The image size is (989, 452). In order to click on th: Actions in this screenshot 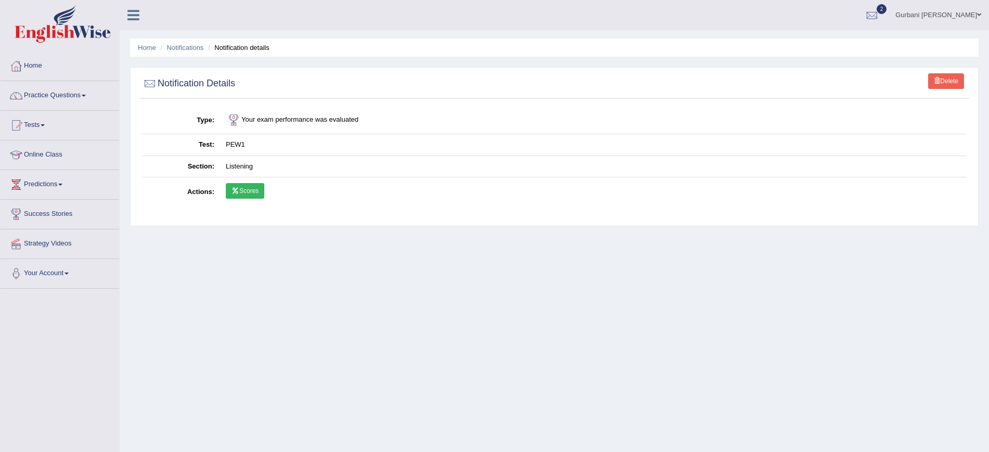, I will do `click(181, 192)`.